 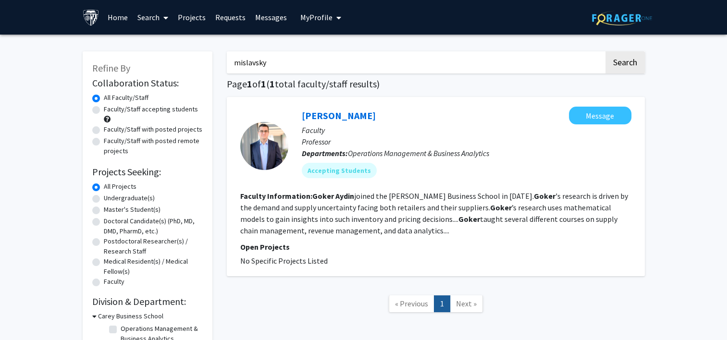 What do you see at coordinates (91, 17) in the screenshot?
I see `img: Johns Hopkins University Logo` at bounding box center [91, 17].